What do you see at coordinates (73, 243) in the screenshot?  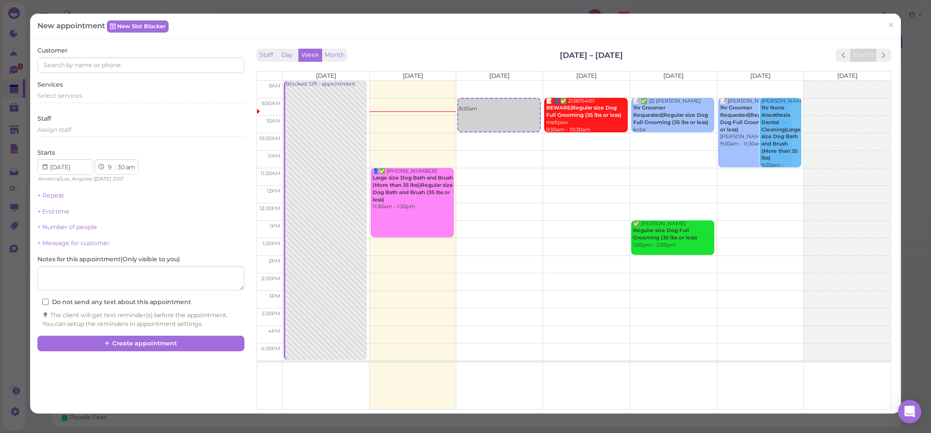 I see `a: + Message for customer` at bounding box center [73, 243].